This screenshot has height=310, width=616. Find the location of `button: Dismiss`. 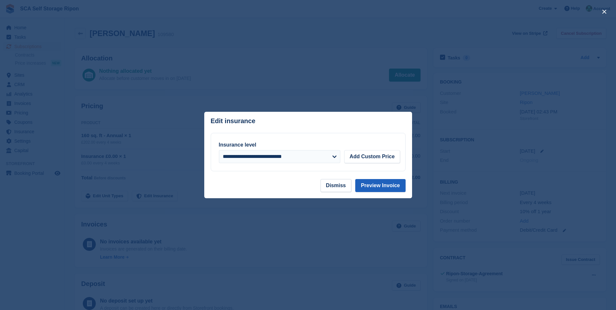

button: Dismiss is located at coordinates (336, 185).